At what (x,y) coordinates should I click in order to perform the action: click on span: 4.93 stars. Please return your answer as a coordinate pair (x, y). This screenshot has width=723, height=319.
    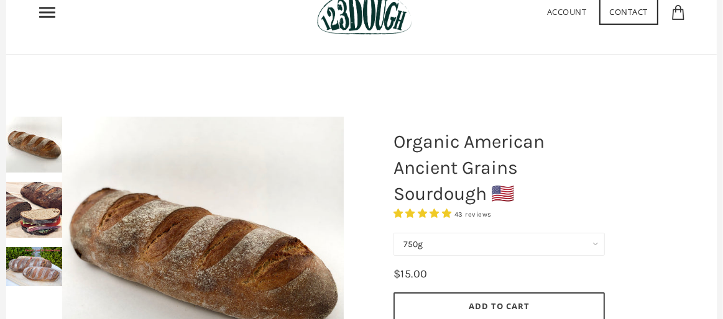
    Looking at the image, I should click on (424, 214).